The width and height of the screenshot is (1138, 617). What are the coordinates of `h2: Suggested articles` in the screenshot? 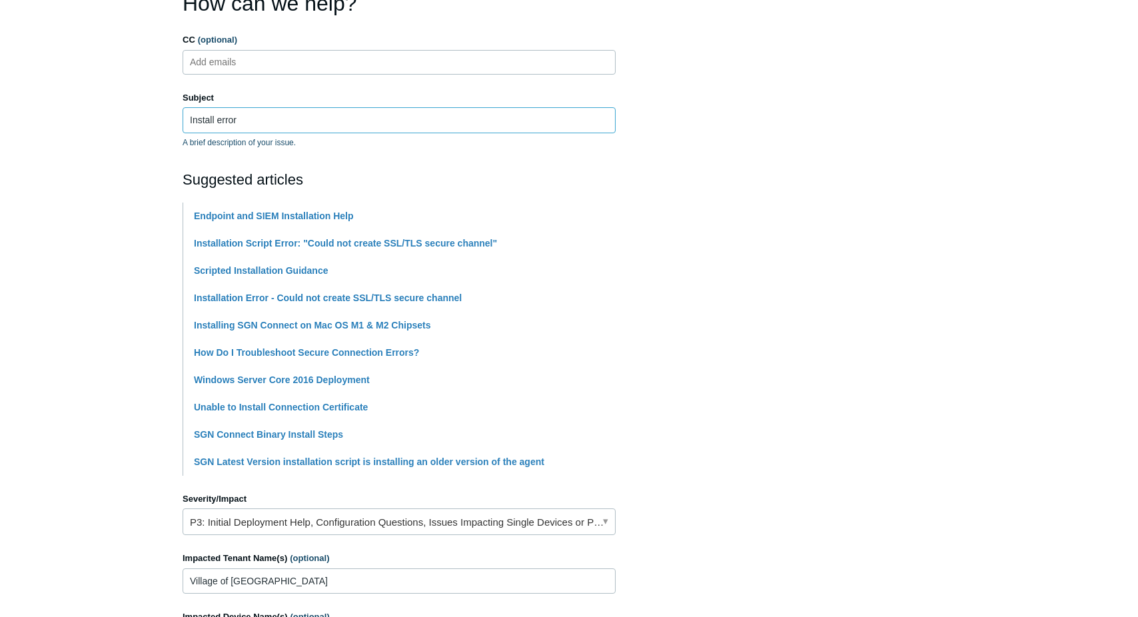 It's located at (399, 179).